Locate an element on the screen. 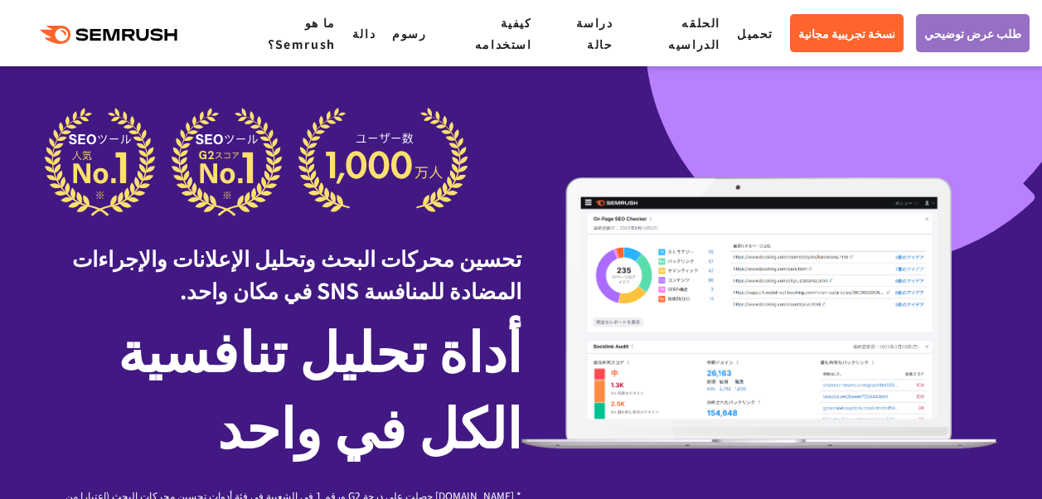 Image resolution: width=1042 pixels, height=499 pixels. span: طلب عرض توضيحي is located at coordinates (973, 33).